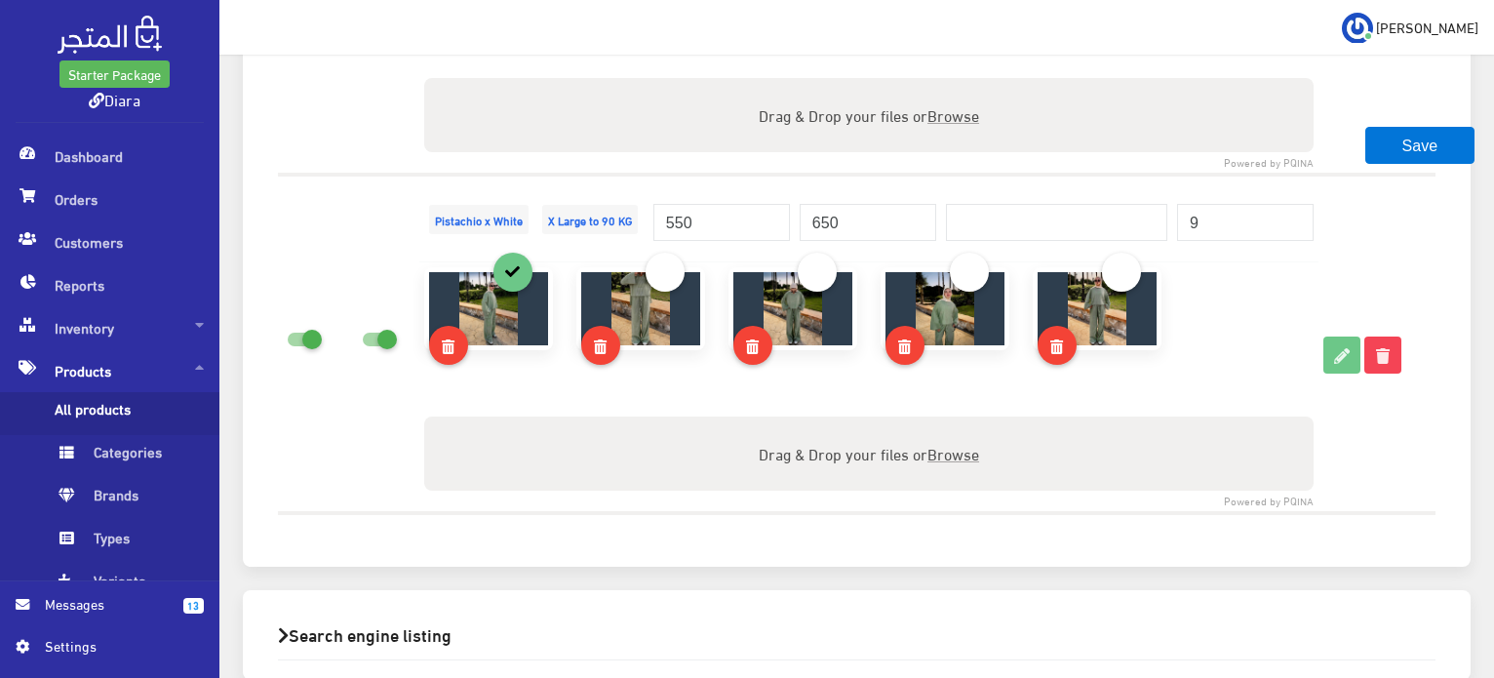  What do you see at coordinates (856, 634) in the screenshot?
I see `h2: Search engine listing` at bounding box center [856, 634].